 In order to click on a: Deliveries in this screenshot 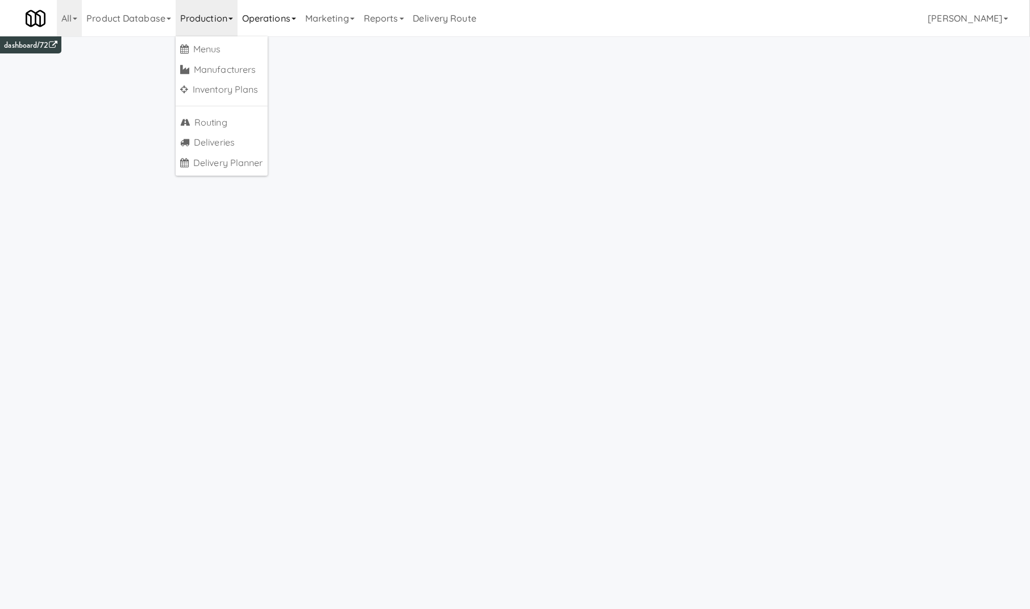, I will do `click(222, 143)`.